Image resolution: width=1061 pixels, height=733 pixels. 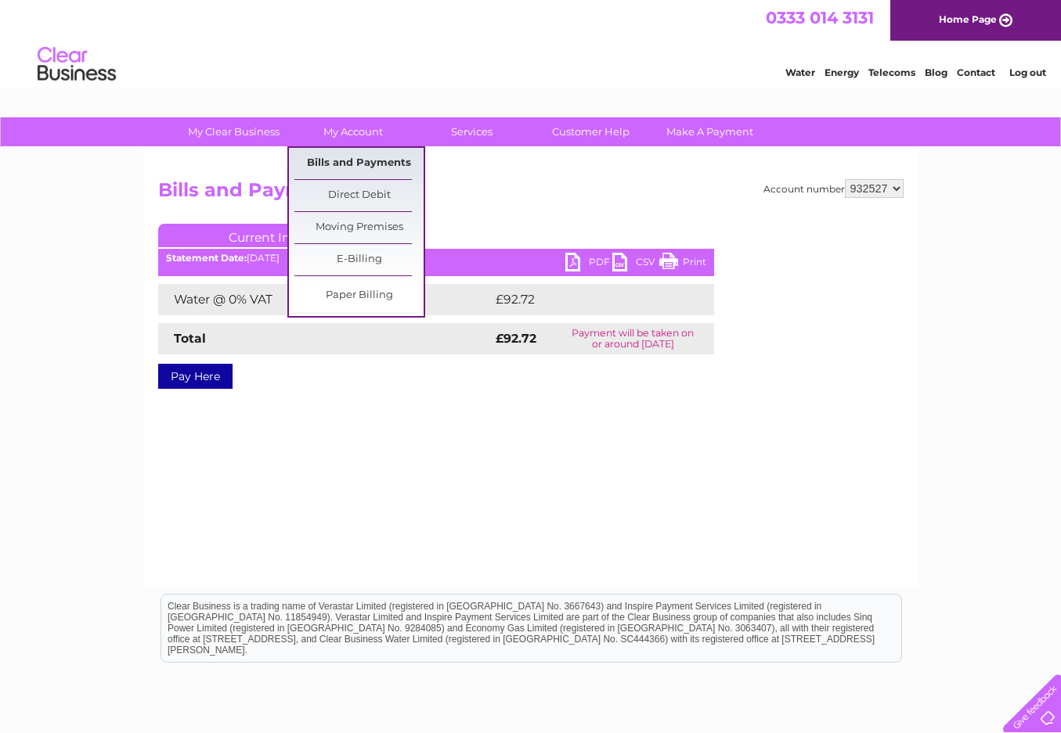 What do you see at coordinates (892, 72) in the screenshot?
I see `a: Telecoms` at bounding box center [892, 72].